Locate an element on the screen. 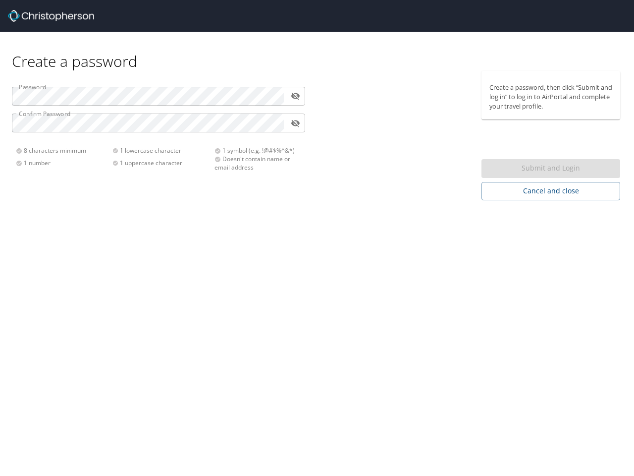  div: 8 characters minimum is located at coordinates (64, 150).